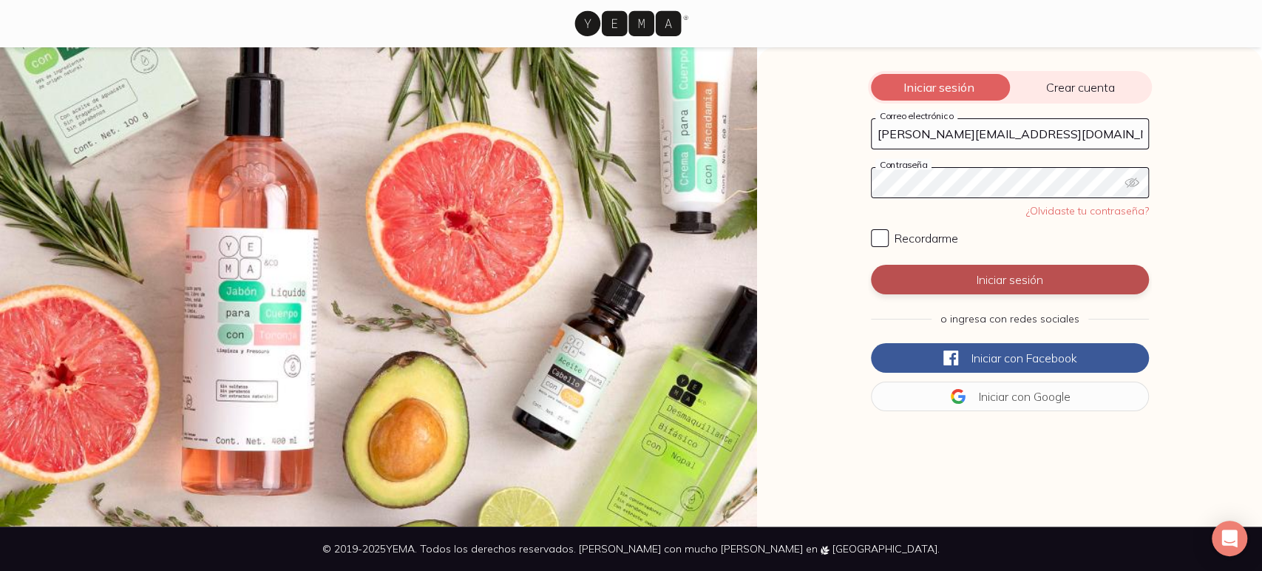 The image size is (1262, 571). I want to click on button: Iniciar conGoogle, so click(1010, 396).